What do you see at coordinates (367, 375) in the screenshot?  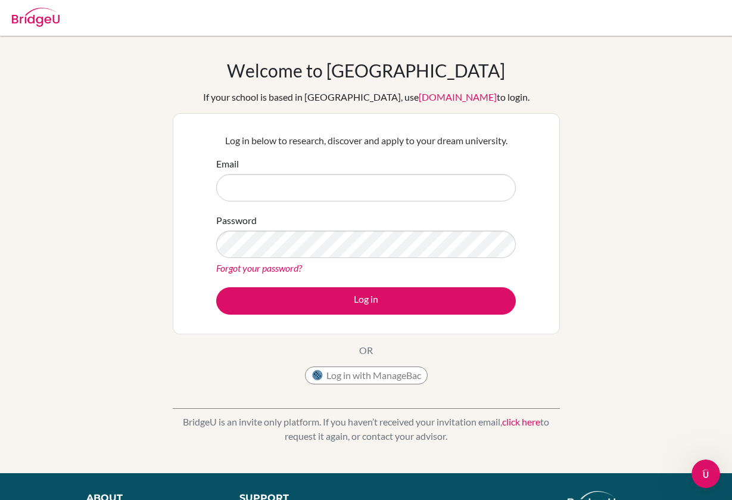 I see `button: Log in with ManageBac` at bounding box center [367, 375].